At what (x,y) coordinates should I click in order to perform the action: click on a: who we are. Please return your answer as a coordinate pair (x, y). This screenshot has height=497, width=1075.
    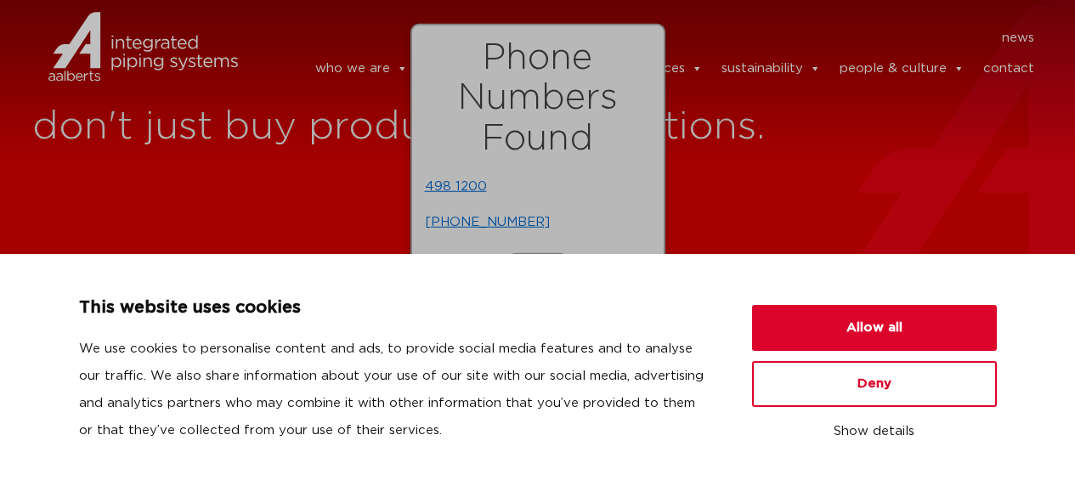
    Looking at the image, I should click on (361, 69).